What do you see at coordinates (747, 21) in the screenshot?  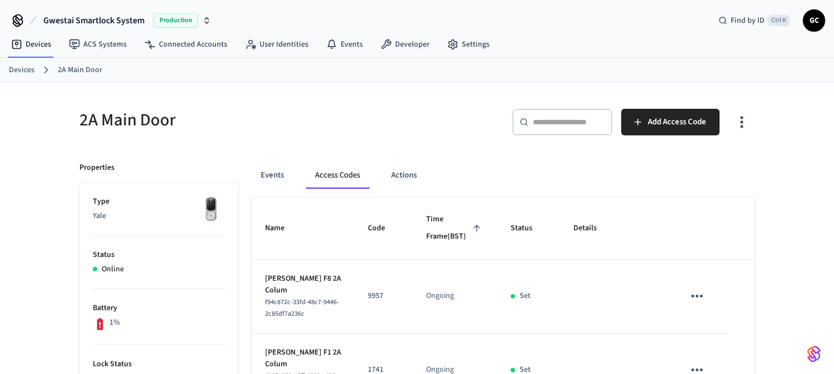 I see `span: Find by ID` at bounding box center [747, 21].